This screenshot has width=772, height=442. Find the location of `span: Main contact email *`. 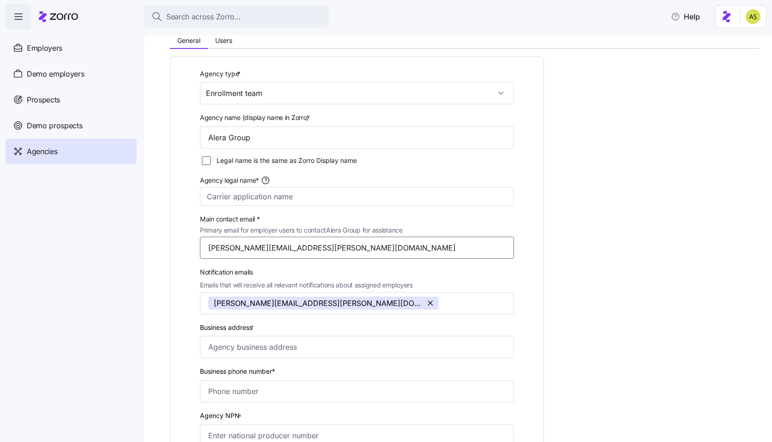

span: Main contact email * is located at coordinates (301, 219).